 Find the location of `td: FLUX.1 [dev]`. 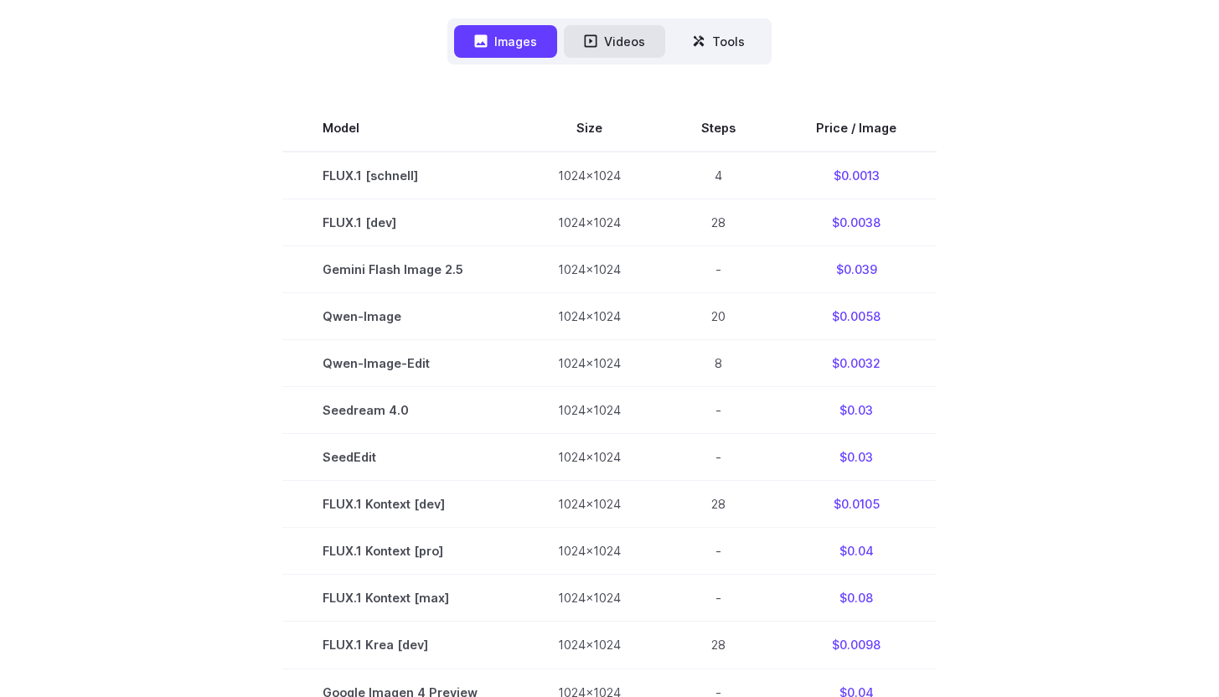

td: FLUX.1 [dev] is located at coordinates (400, 223).